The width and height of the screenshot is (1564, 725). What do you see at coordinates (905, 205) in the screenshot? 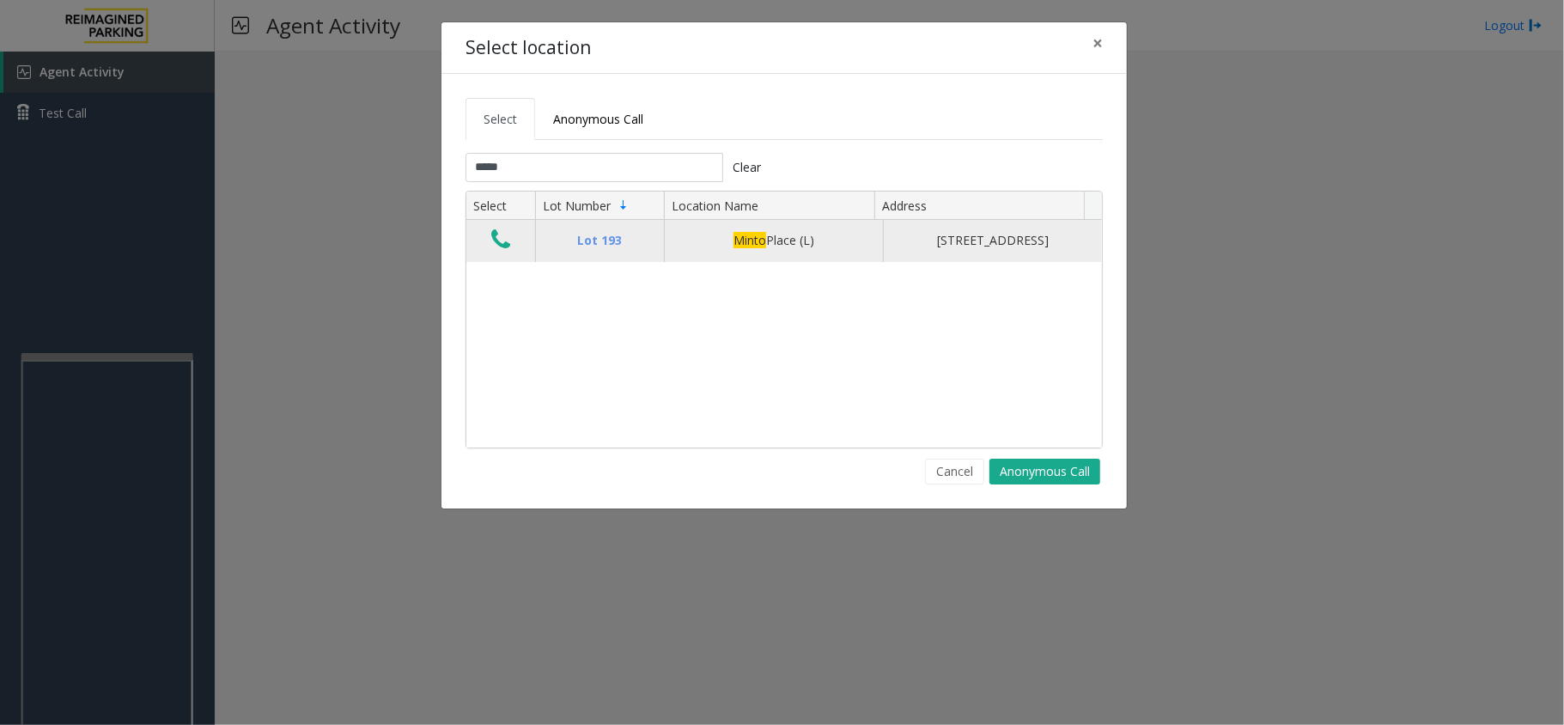
I see `span: Address` at bounding box center [905, 205].